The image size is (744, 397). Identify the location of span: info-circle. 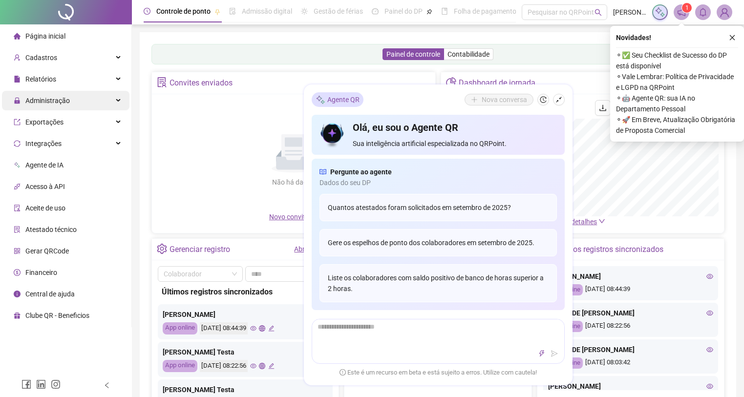
(17, 294).